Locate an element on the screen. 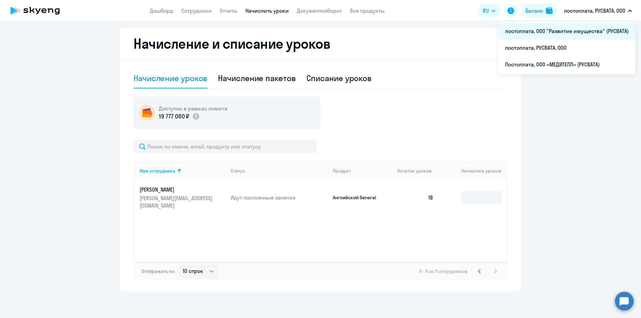 The height and width of the screenshot is (318, 641). button: постоплата, РУСВАТА, ООО is located at coordinates (598, 11).